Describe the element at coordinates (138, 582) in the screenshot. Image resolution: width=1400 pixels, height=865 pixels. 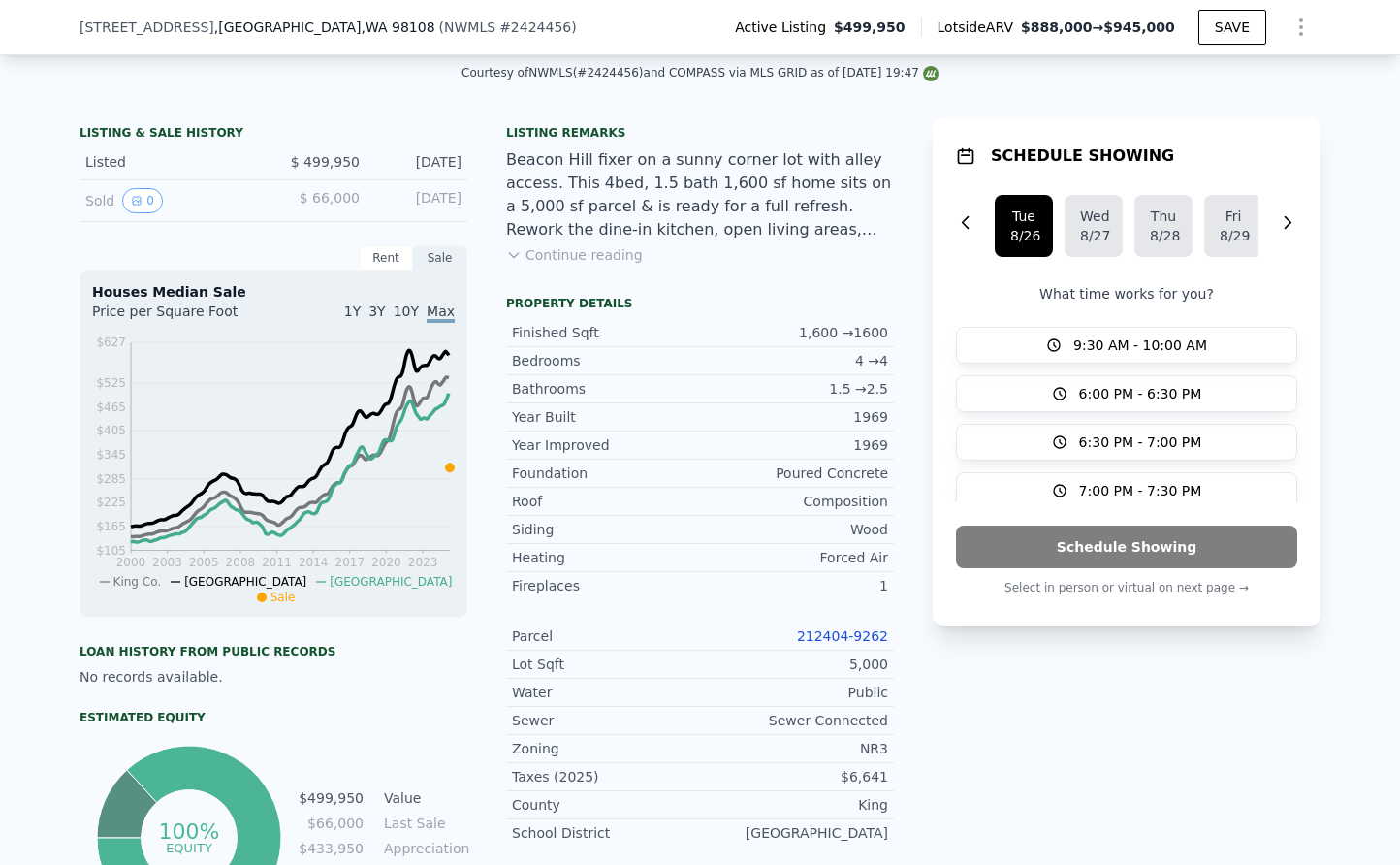
I see `span: King Co.` at that location.